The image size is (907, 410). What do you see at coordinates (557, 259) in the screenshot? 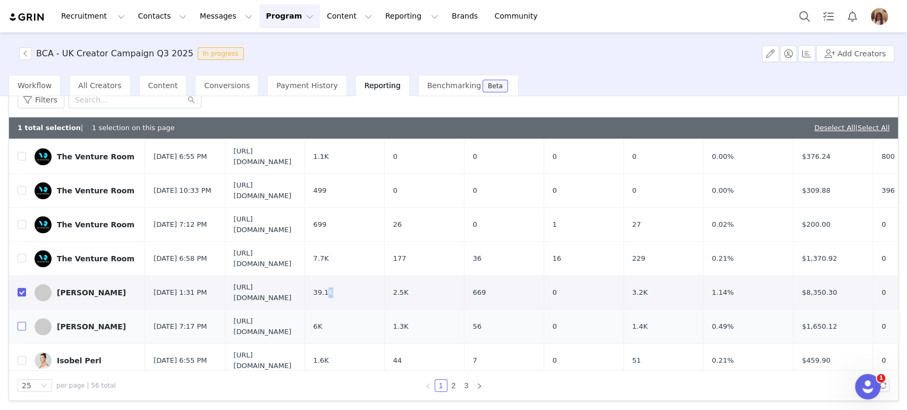
I see `span: 16` at bounding box center [557, 259].